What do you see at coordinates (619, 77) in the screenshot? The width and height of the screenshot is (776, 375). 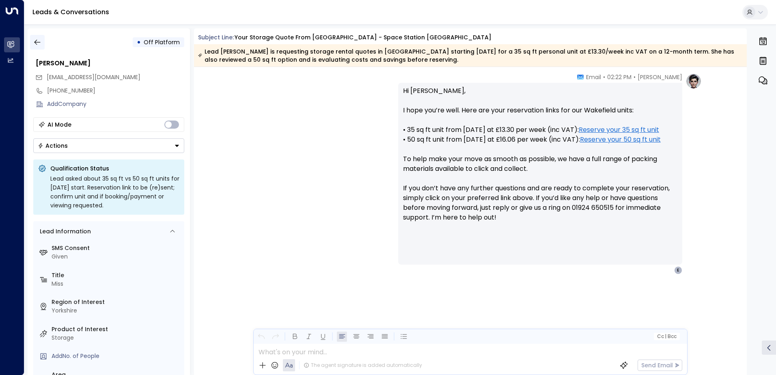 I see `span: 02:22 PM` at bounding box center [619, 77].